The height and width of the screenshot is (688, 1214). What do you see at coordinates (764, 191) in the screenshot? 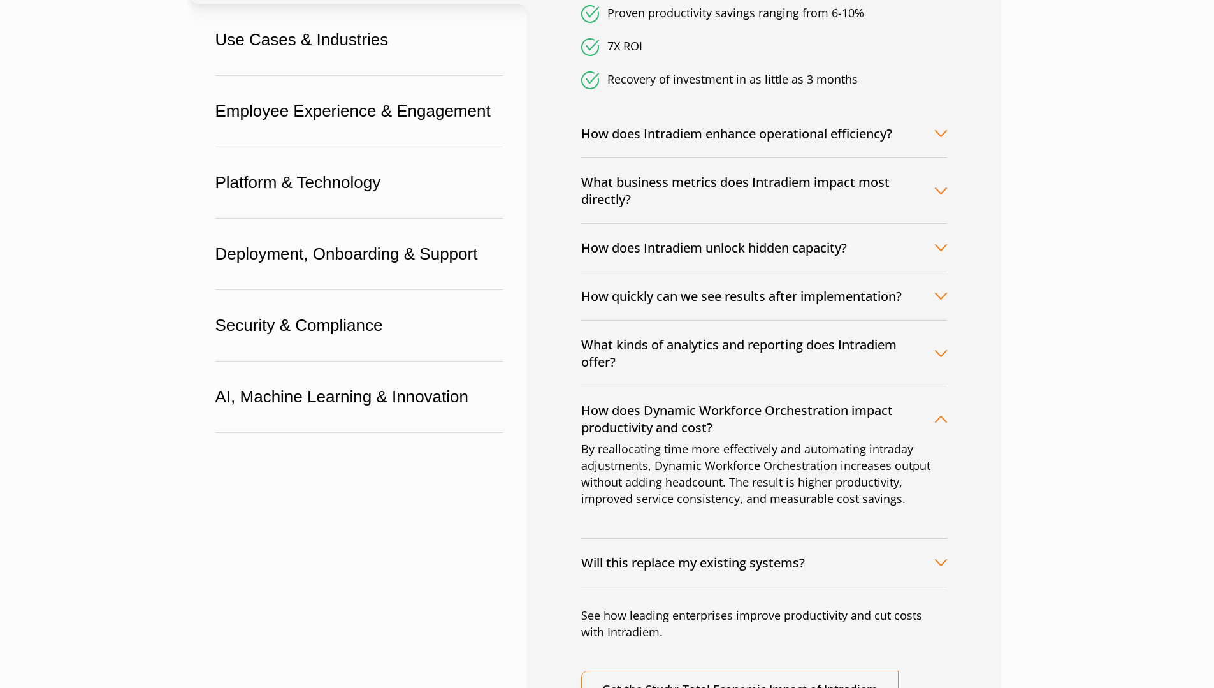
I see `button: What business metrics does Intradiem impact most directly?` at bounding box center [764, 191].